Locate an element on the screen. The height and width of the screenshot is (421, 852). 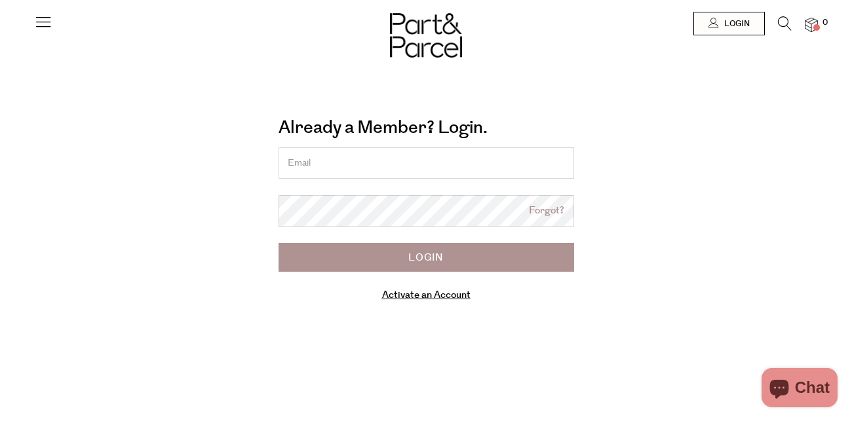
img: Part&Parcel is located at coordinates (426, 35).